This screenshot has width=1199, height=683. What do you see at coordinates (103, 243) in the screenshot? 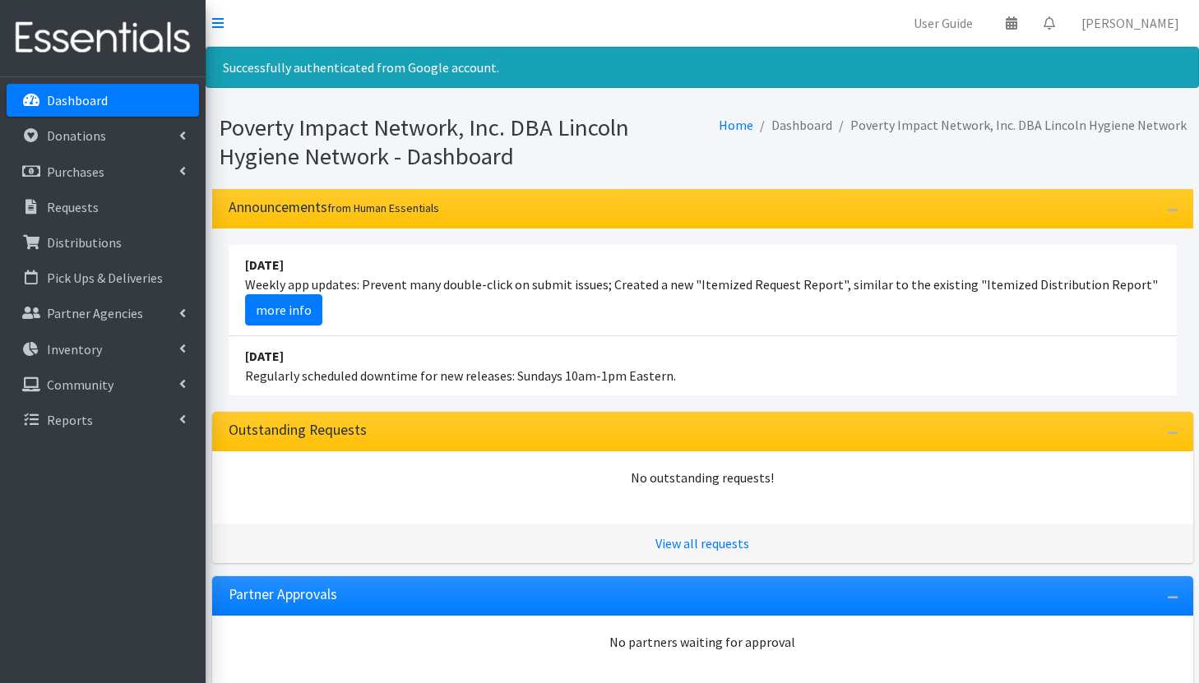
I see `a: Distributions` at bounding box center [103, 243].